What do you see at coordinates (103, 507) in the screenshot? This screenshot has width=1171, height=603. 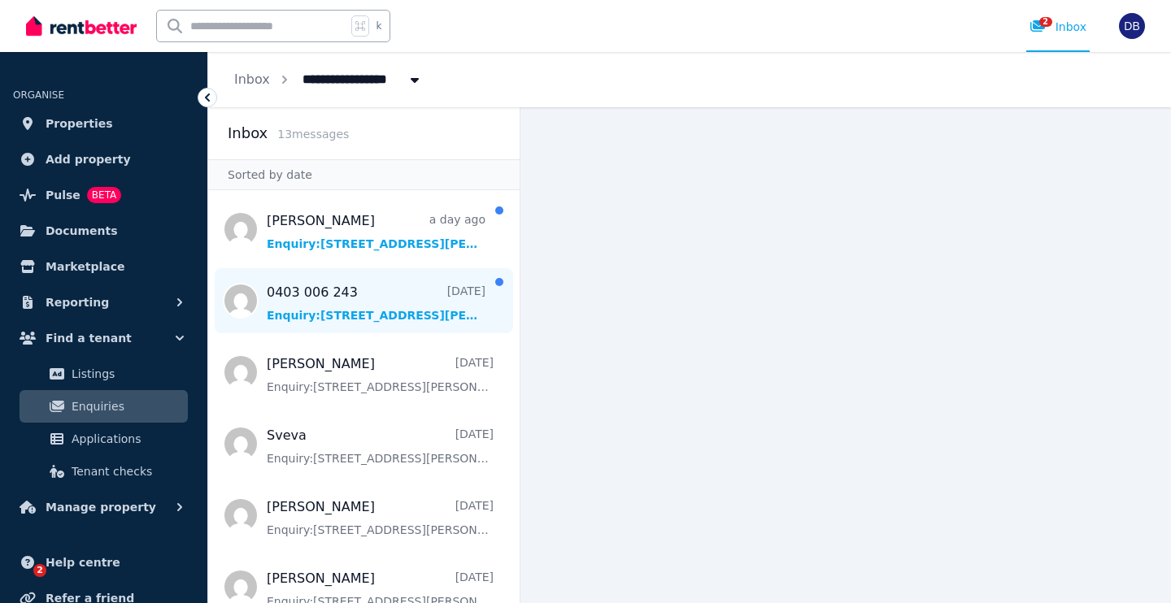 I see `button: Manage property` at bounding box center [103, 507].